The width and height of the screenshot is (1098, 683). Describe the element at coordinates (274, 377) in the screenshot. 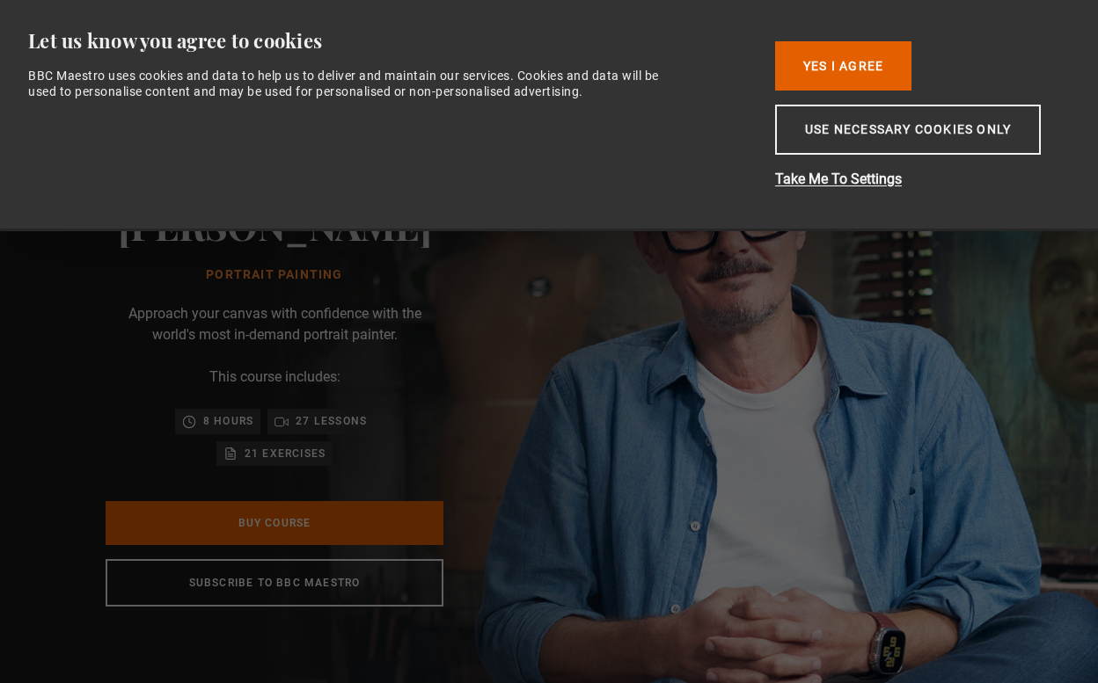

I see `p: This course includes:` at that location.